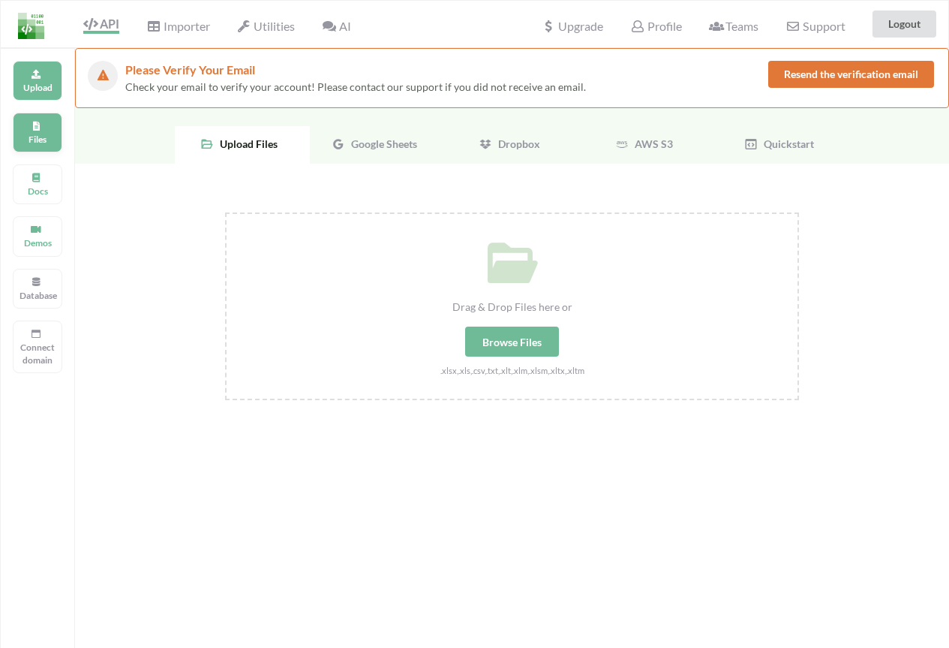  Describe the element at coordinates (786, 143) in the screenshot. I see `span: Quickstart` at that location.